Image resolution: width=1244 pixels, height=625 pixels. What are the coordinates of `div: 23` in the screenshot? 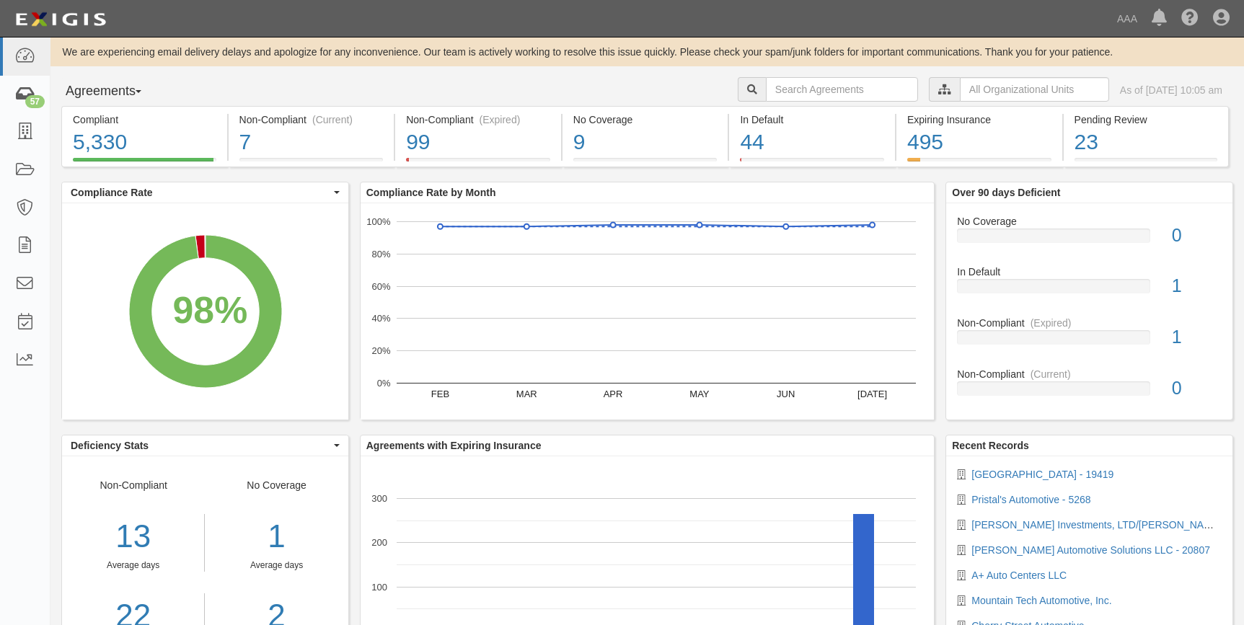 It's located at (1146, 142).